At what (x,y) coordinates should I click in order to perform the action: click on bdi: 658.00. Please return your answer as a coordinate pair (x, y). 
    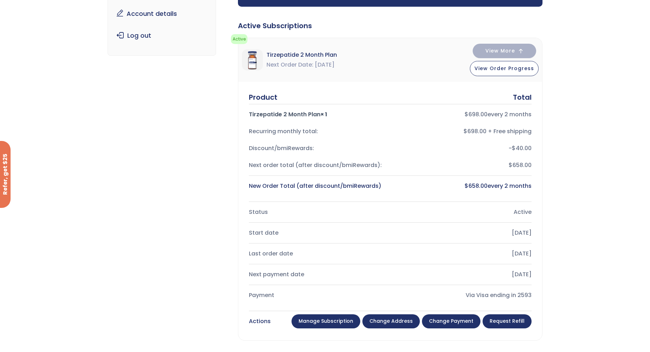
    Looking at the image, I should click on (476, 186).